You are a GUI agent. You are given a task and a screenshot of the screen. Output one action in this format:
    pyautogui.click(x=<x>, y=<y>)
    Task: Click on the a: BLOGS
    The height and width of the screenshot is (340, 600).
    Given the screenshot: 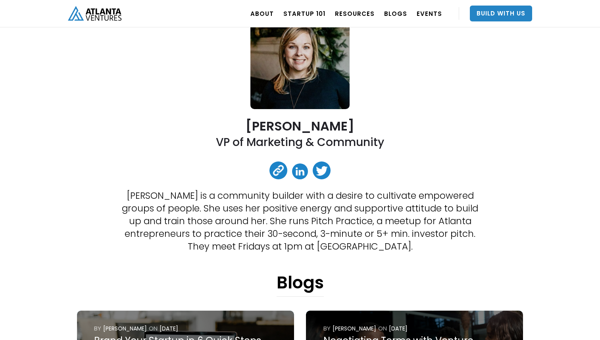 What is the action you would take?
    pyautogui.click(x=396, y=13)
    